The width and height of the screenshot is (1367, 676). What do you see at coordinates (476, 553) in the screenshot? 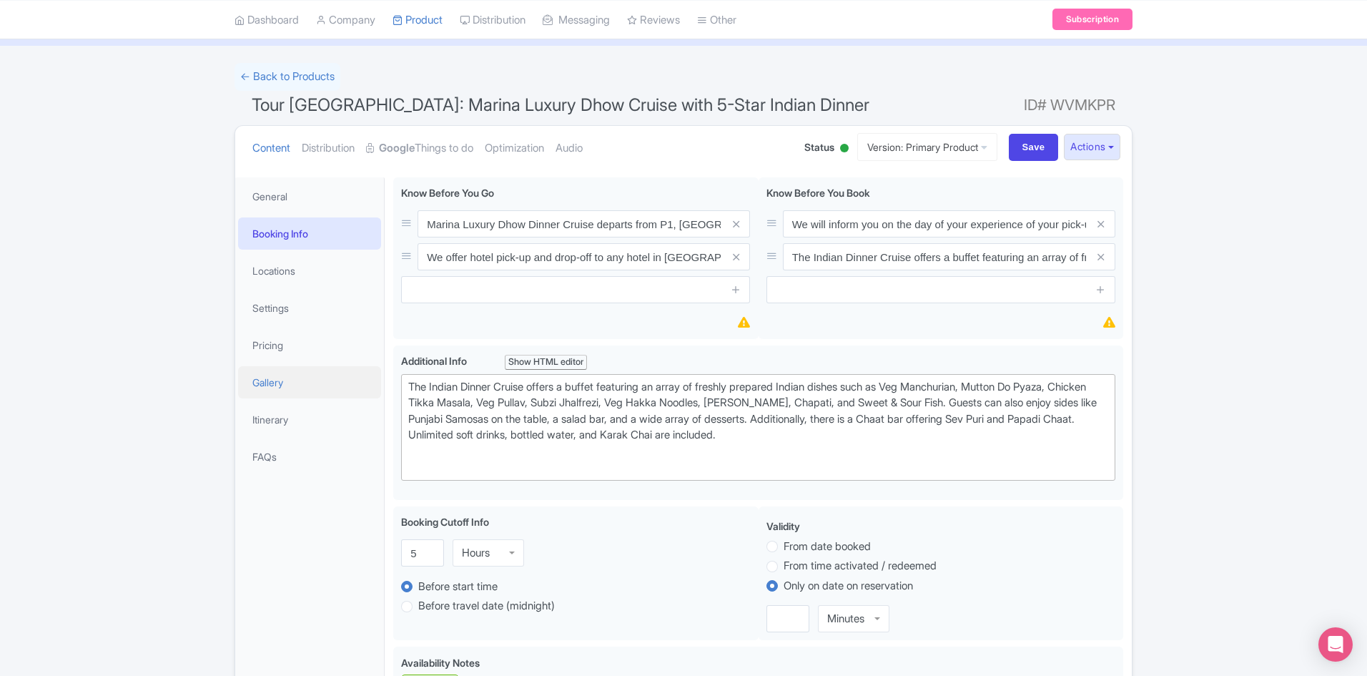
I see `div: Hours` at bounding box center [476, 553].